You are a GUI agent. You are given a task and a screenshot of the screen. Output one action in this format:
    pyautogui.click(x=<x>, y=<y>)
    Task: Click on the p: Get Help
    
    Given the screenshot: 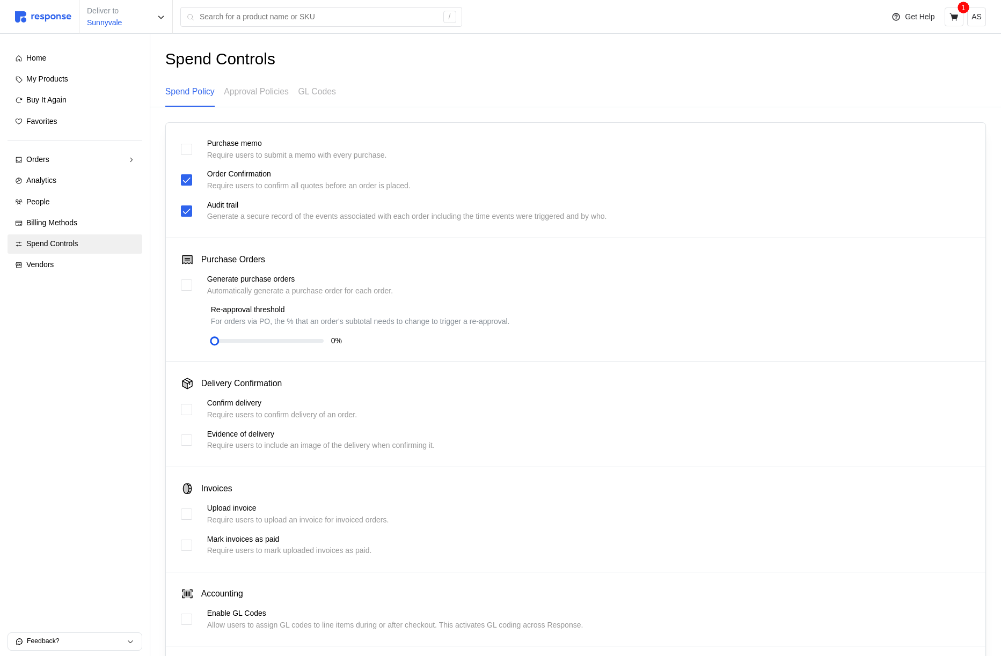 What is the action you would take?
    pyautogui.click(x=919, y=17)
    